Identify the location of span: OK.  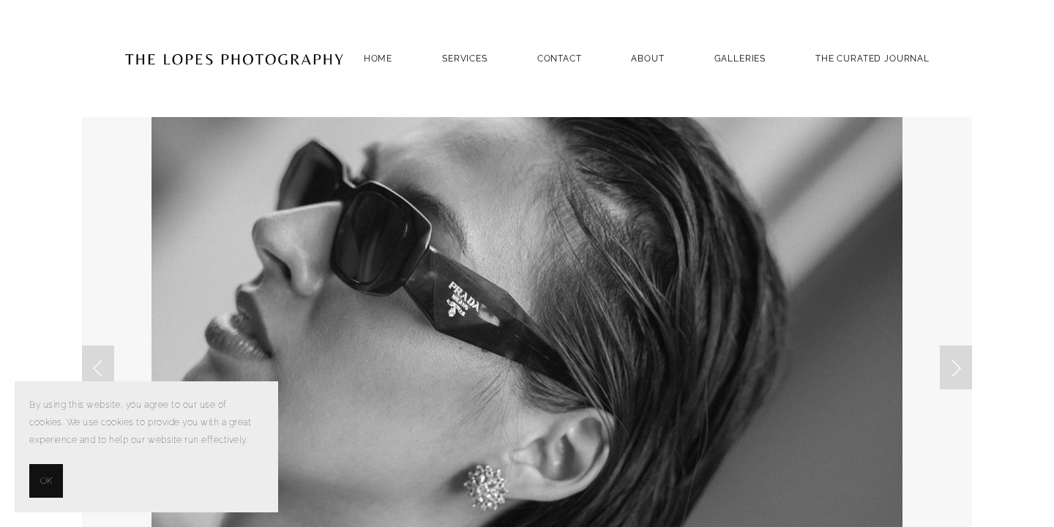
(46, 481).